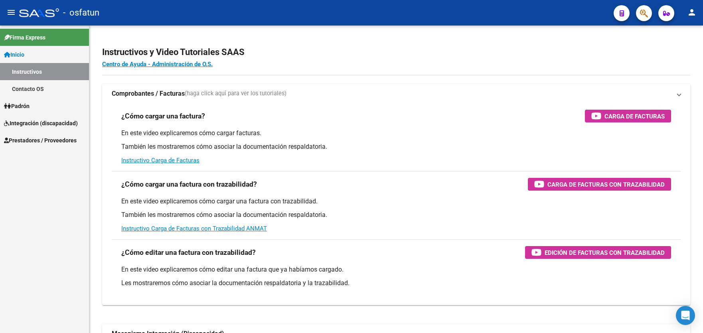 The height and width of the screenshot is (333, 703). What do you see at coordinates (235, 94) in the screenshot?
I see `span: (haga click aquí para ver los tutoriales)` at bounding box center [235, 94].